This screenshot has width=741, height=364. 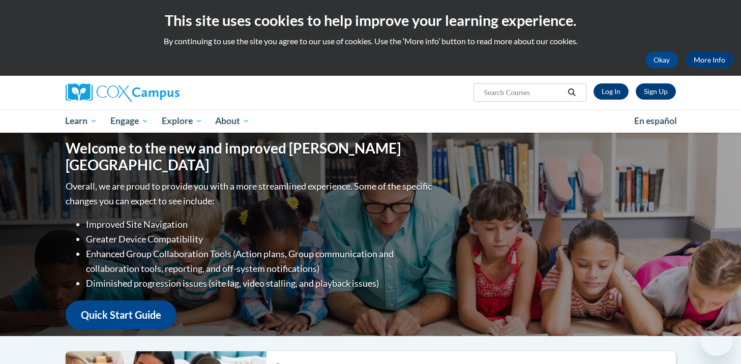 I want to click on span: About, so click(x=232, y=121).